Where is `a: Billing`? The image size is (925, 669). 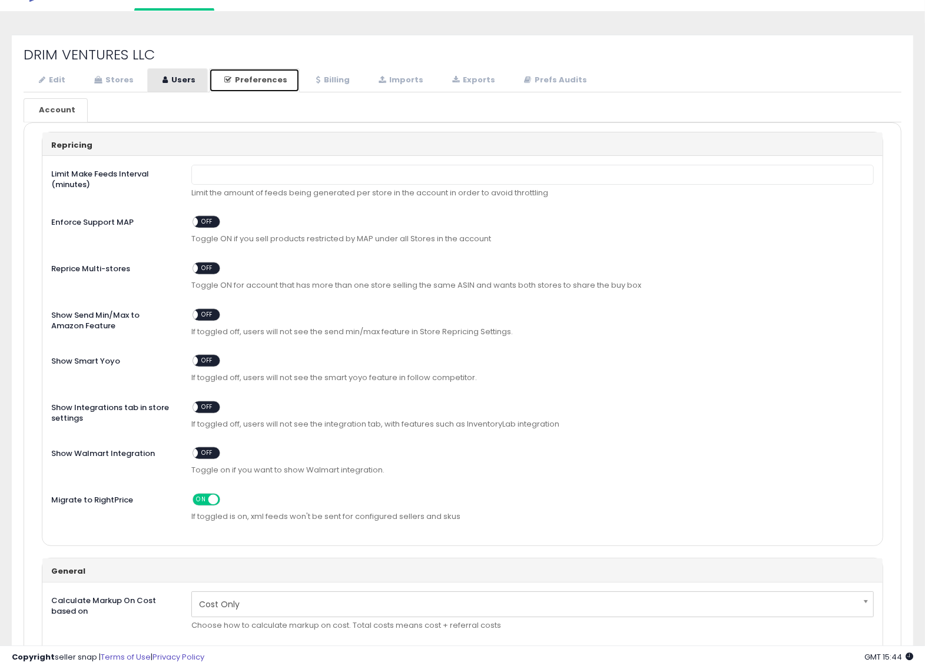 a: Billing is located at coordinates (331, 80).